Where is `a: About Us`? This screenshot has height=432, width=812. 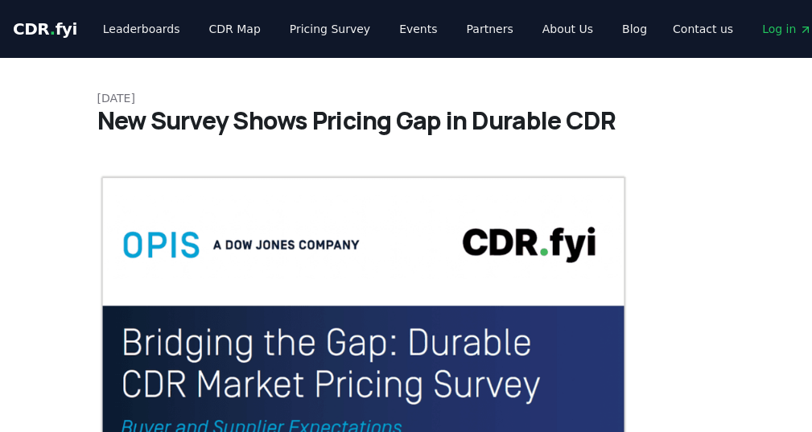
a: About Us is located at coordinates (568, 29).